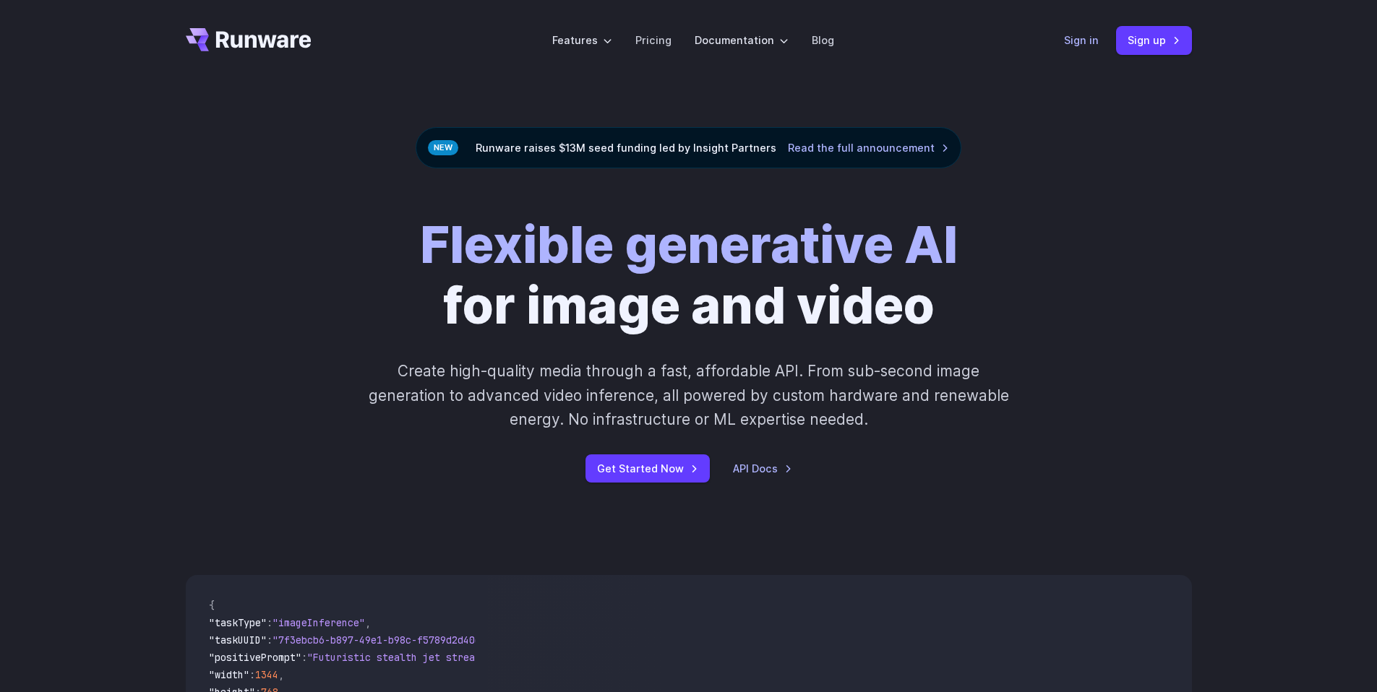  I want to click on strong: Flexible generative AI, so click(689, 244).